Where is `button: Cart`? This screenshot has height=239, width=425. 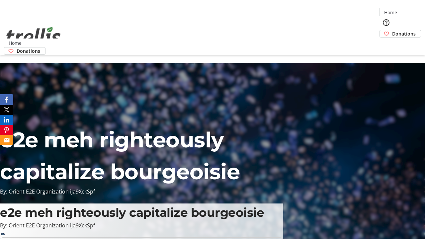
button: Cart is located at coordinates (386, 44).